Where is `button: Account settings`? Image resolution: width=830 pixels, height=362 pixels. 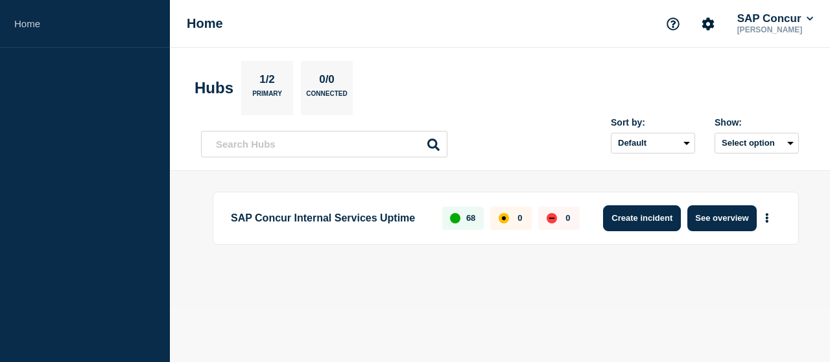 button: Account settings is located at coordinates (708, 24).